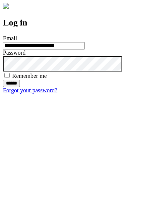 The image size is (166, 220). I want to click on label: Remember me, so click(30, 76).